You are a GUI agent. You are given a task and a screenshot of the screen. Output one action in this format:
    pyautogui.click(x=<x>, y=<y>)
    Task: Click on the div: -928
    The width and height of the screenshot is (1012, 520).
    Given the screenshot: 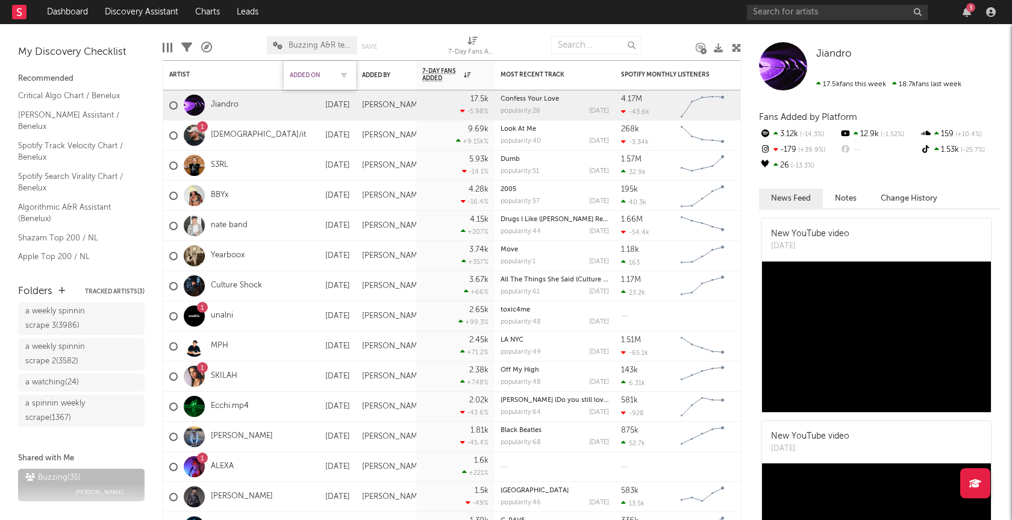 What is the action you would take?
    pyautogui.click(x=632, y=412)
    